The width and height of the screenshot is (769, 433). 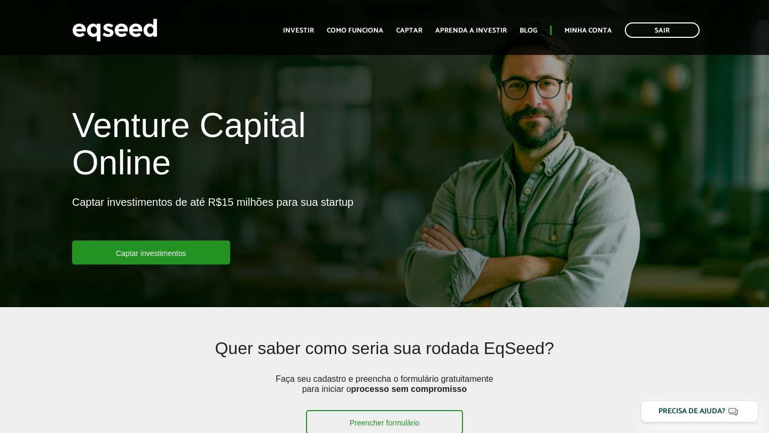 I want to click on h1: Venture Capital Online, so click(x=224, y=147).